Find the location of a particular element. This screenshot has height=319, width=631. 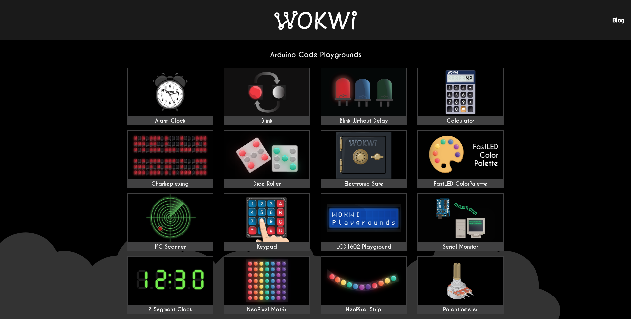

div: Charlieplexing is located at coordinates (170, 184).